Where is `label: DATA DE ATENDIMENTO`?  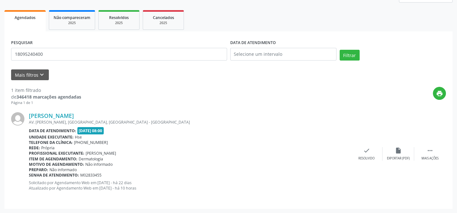 label: DATA DE ATENDIMENTO is located at coordinates (253, 43).